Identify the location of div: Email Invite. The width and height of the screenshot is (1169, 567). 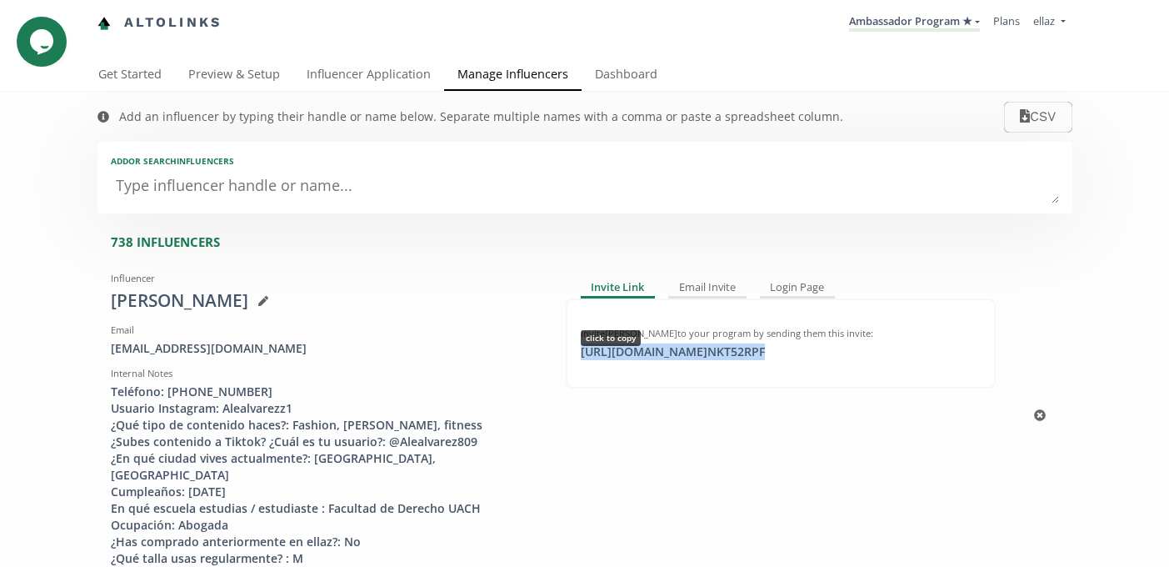
(707, 288).